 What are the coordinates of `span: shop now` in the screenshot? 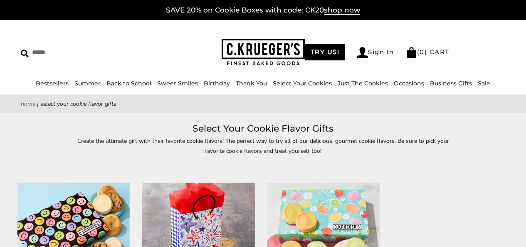 It's located at (342, 10).